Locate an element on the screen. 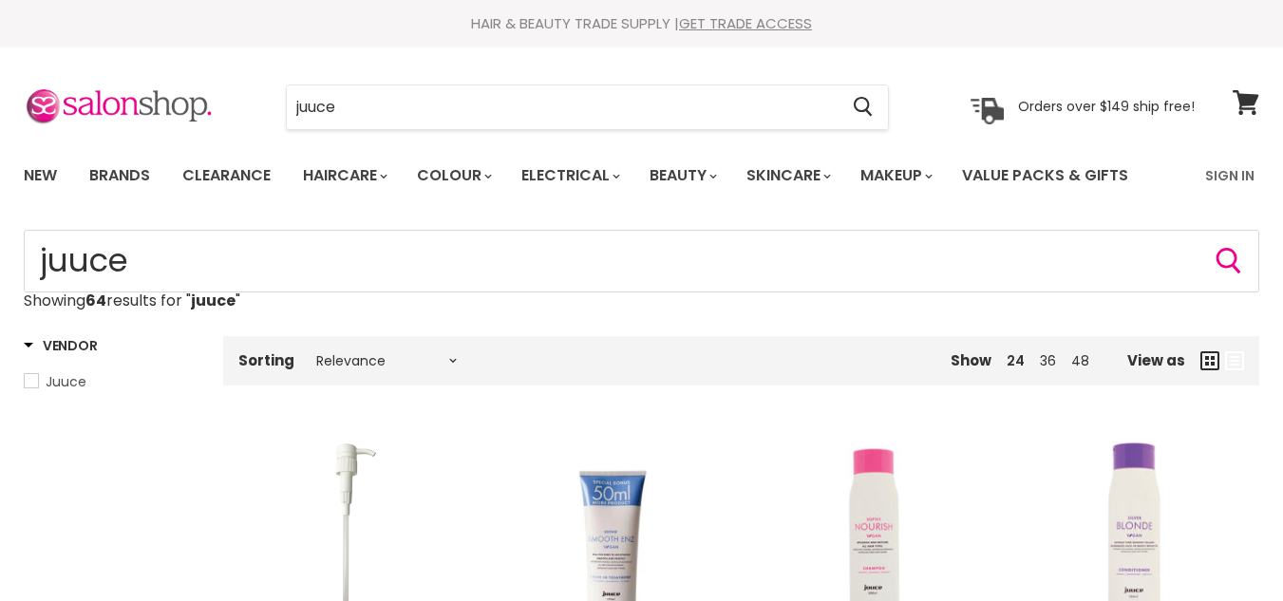 The height and width of the screenshot is (601, 1283). label: Sorting is located at coordinates (266, 360).